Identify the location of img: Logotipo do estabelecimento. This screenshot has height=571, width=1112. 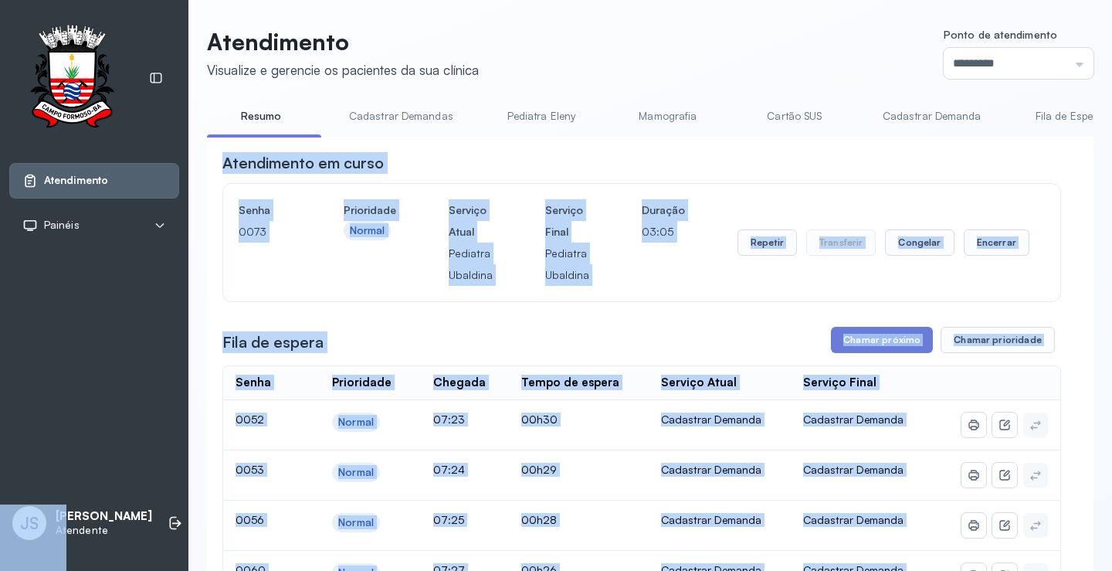
(72, 78).